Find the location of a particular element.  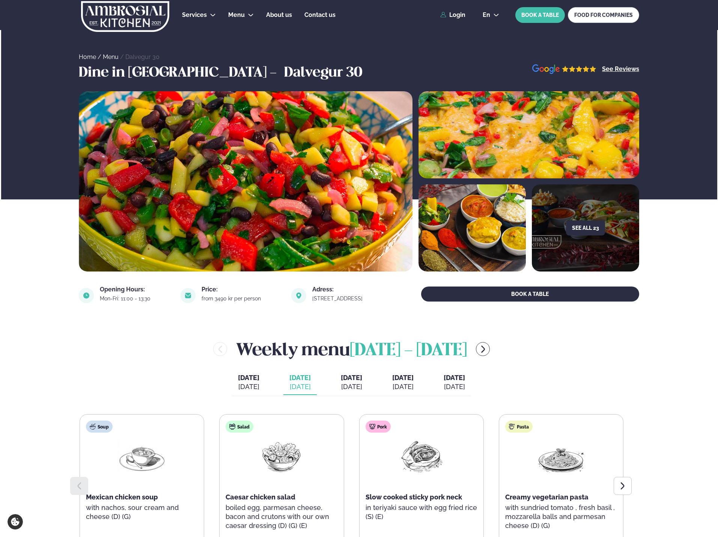

img: Soup.png is located at coordinates (142, 456).